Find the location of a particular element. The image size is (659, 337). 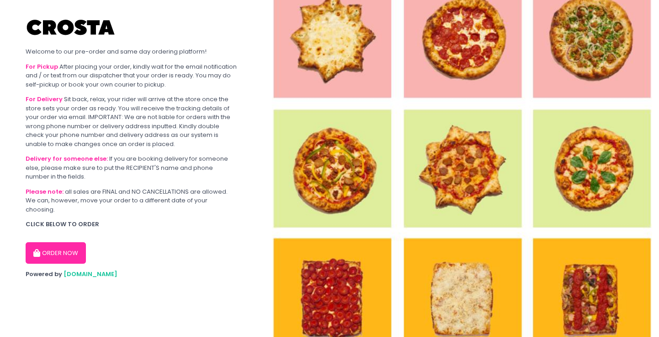

img: Crosta Pizzeria is located at coordinates (71, 27).